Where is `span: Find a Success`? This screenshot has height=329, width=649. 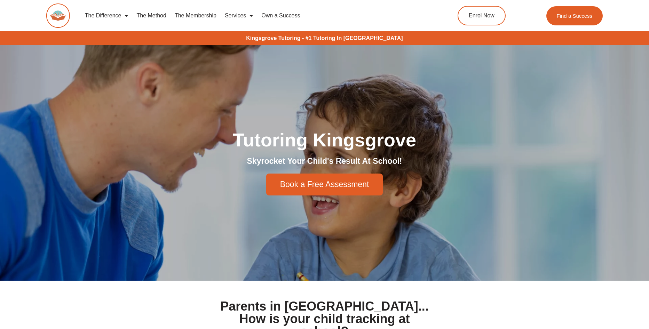
span: Find a Success is located at coordinates (575, 16).